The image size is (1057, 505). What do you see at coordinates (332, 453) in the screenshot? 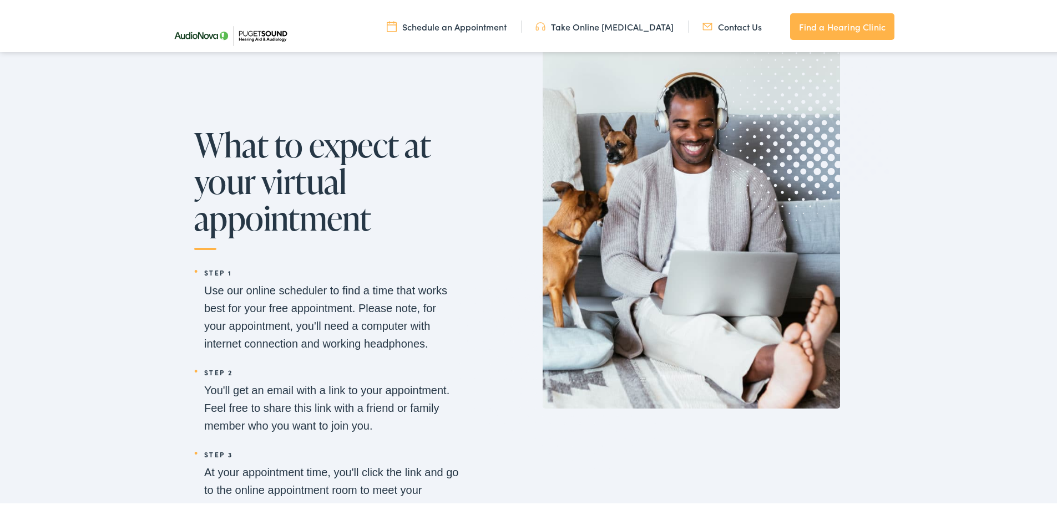
I see `span: Step 3` at bounding box center [332, 453].